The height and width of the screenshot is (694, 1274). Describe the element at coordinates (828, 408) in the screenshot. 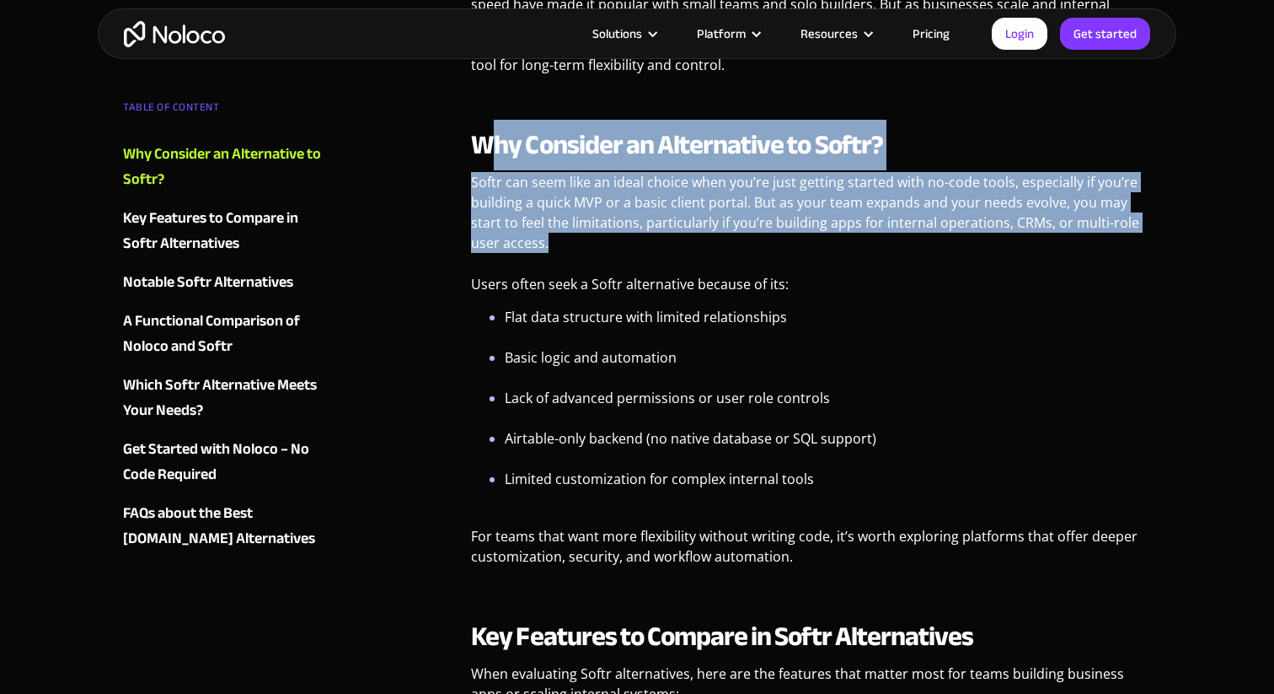

I see `li: Lack of advanced permissions or user role controls` at that location.